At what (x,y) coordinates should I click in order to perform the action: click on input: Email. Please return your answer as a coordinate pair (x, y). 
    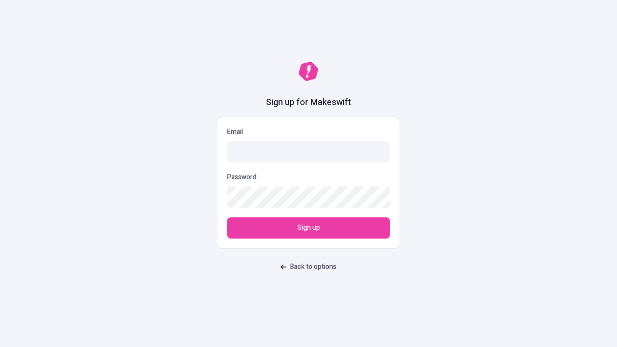
    Looking at the image, I should click on (308, 152).